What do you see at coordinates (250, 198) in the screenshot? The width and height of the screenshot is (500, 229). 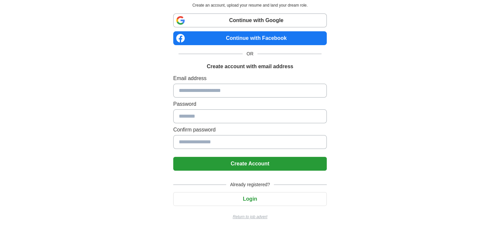 I see `a: Login` at bounding box center [250, 198].